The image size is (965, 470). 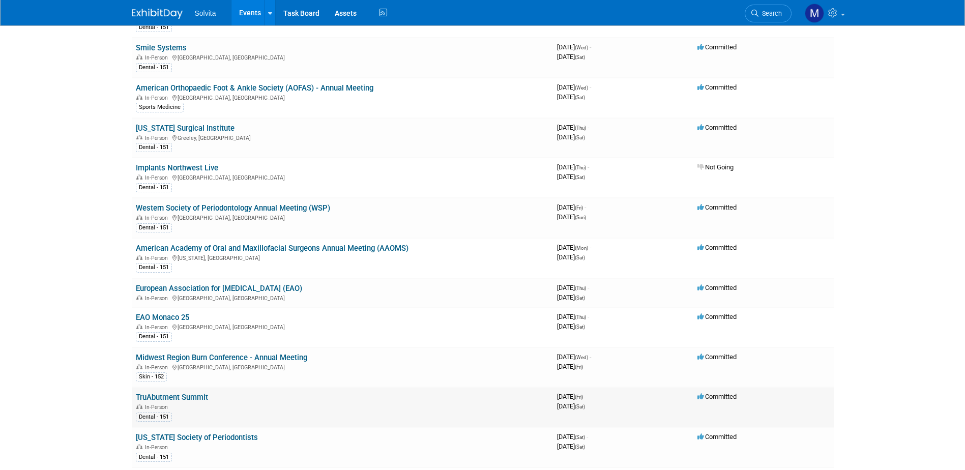 What do you see at coordinates (272, 248) in the screenshot?
I see `a: American Academy of Oral and Maxillofacial Surgeons Annual Meeting (AAOMS)` at bounding box center [272, 248].